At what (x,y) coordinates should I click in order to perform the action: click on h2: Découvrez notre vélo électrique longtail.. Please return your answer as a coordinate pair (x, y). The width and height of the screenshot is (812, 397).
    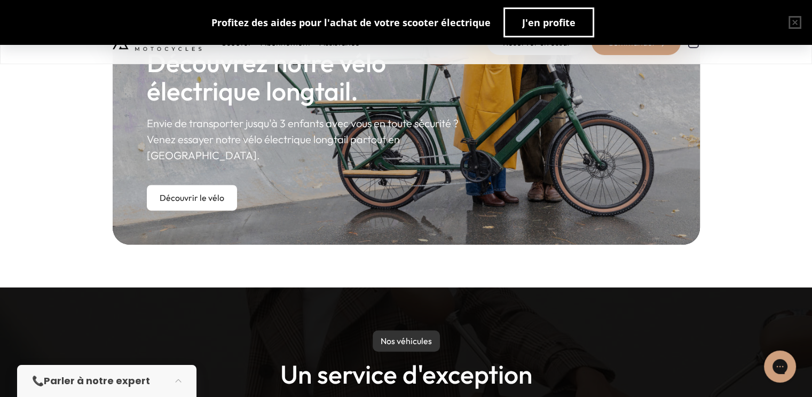
    Looking at the image, I should click on (314, 77).